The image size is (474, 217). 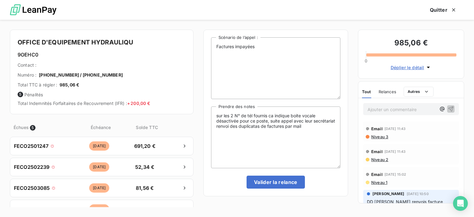 I want to click on span: FECO2501247, so click(x=31, y=146).